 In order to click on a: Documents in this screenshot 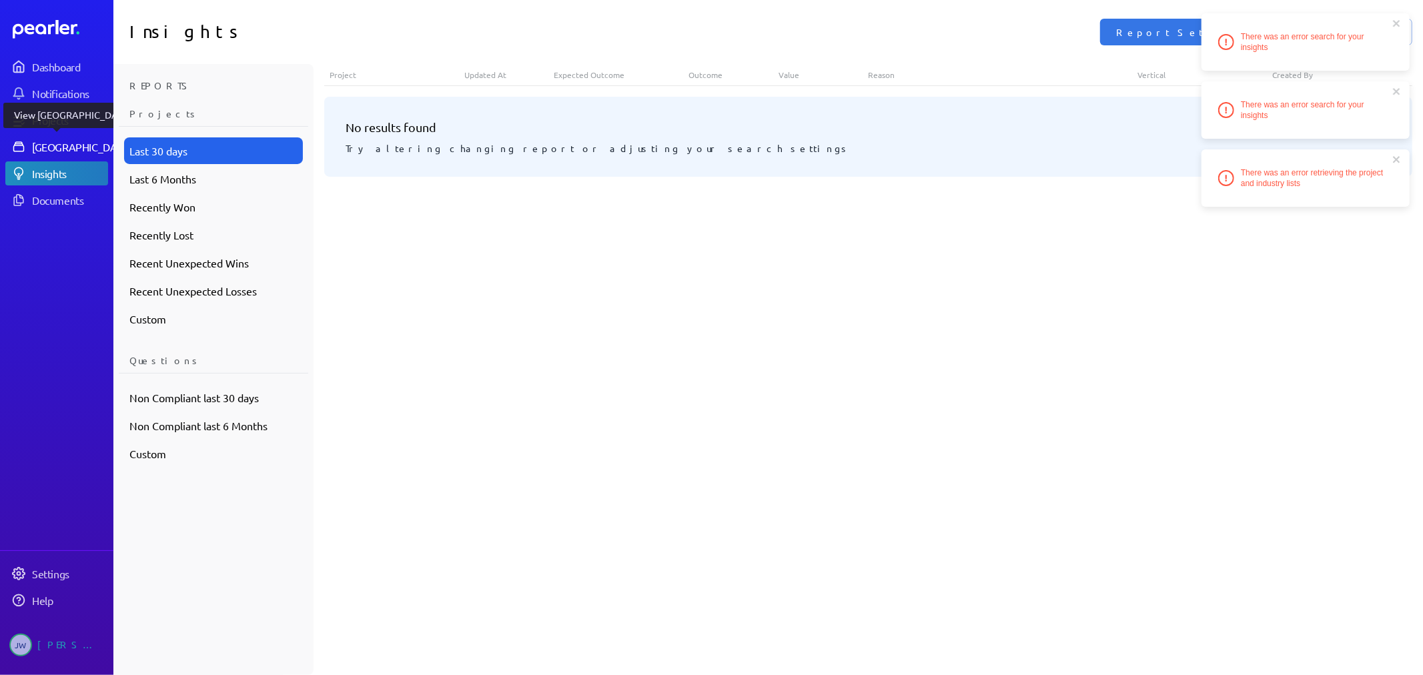, I will do `click(57, 200)`.